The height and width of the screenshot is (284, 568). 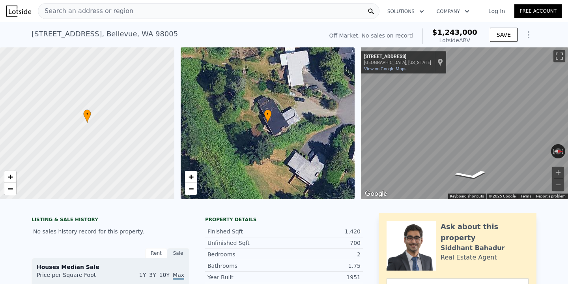 What do you see at coordinates (558, 185) in the screenshot?
I see `button: Zoom out` at bounding box center [558, 185].